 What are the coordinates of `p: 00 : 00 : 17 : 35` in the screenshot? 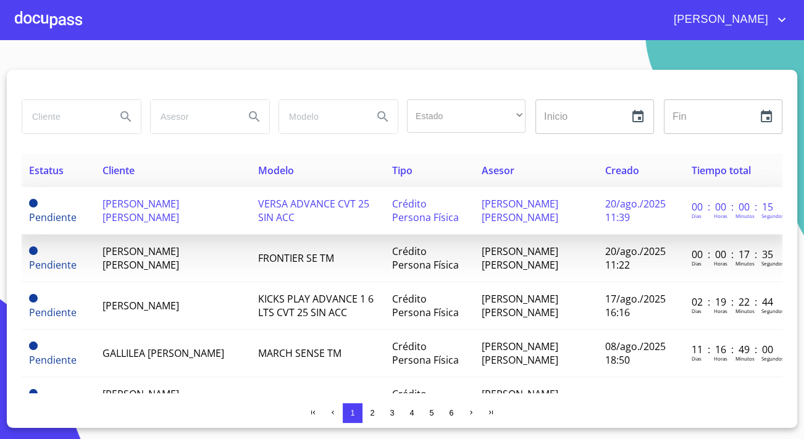 It's located at (733, 254).